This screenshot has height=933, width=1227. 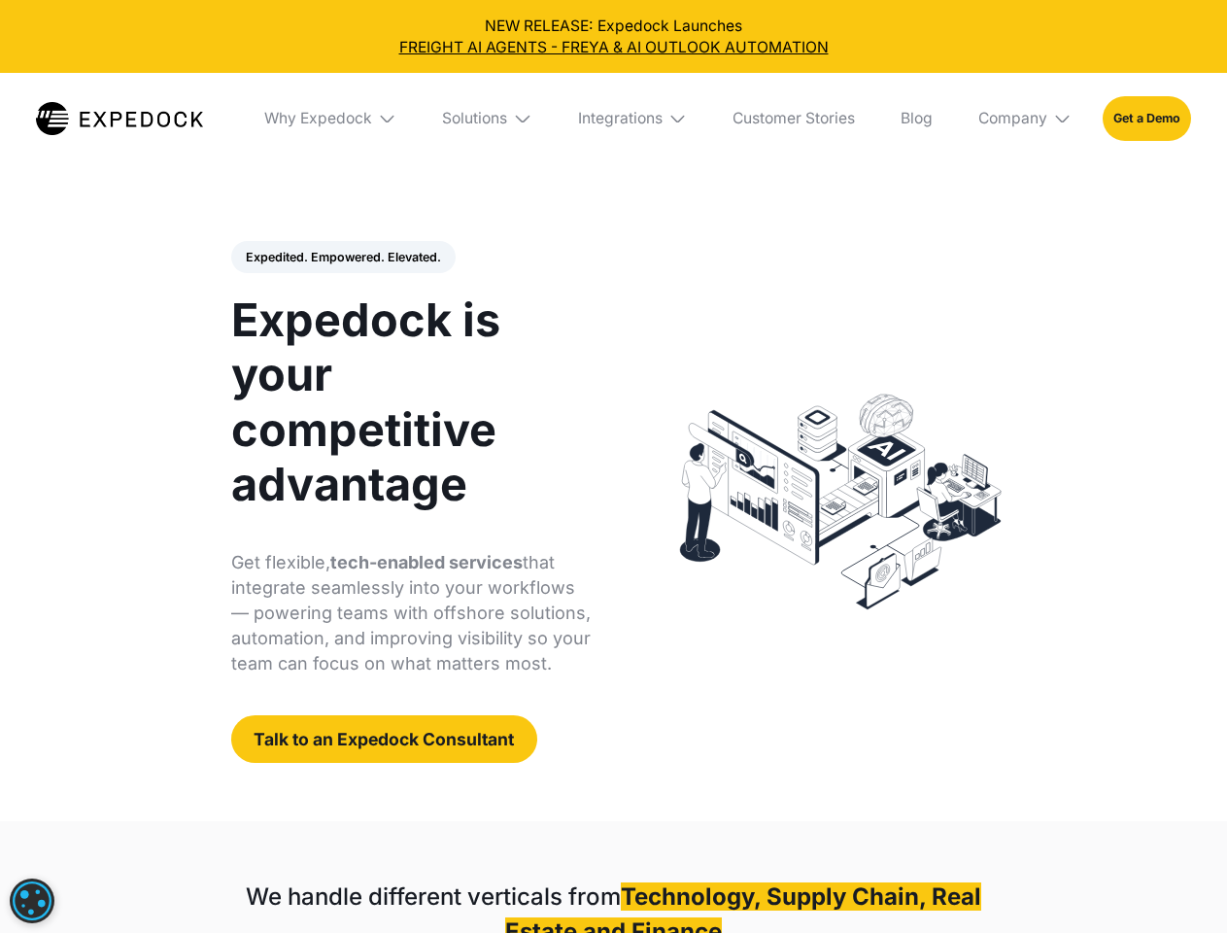 What do you see at coordinates (916, 119) in the screenshot?
I see `a: Blog` at bounding box center [916, 119].